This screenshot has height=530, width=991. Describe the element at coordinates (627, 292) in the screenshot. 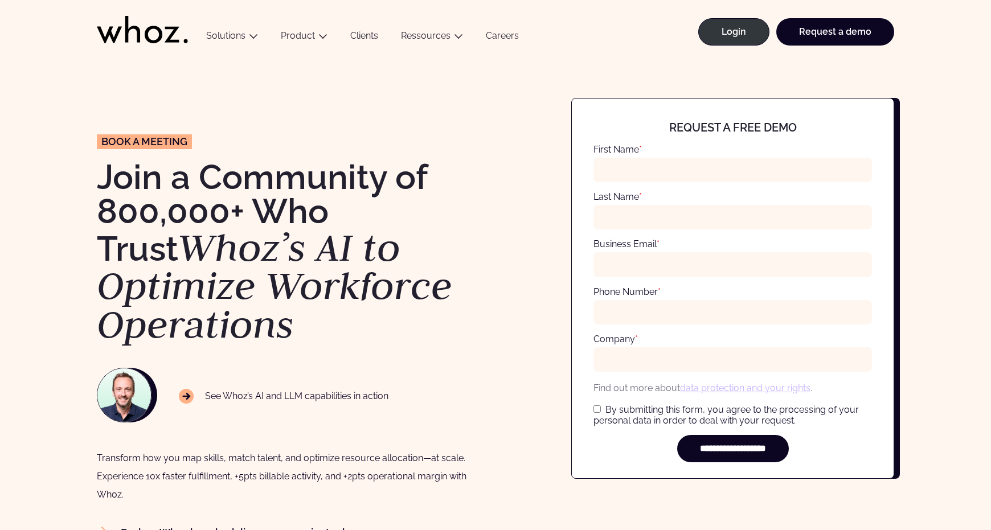

I see `label: Phone Number` at that location.